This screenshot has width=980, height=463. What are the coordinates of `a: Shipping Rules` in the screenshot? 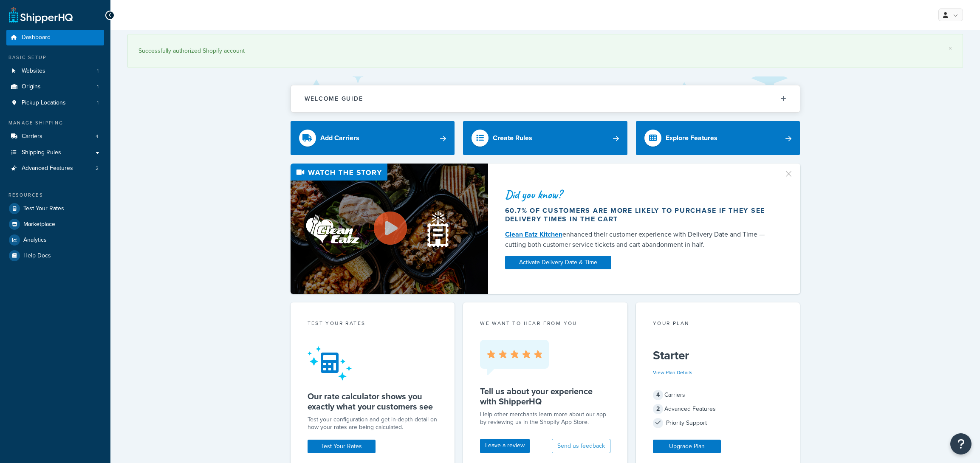 It's located at (55, 152).